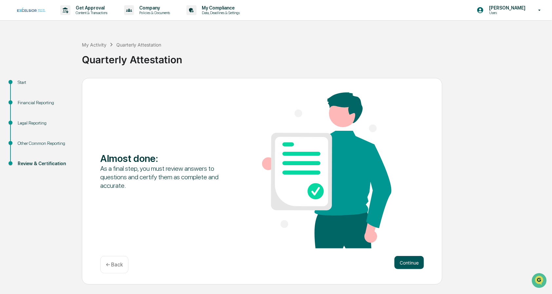 The height and width of the screenshot is (294, 552). Describe the element at coordinates (114, 264) in the screenshot. I see `p: ← Back` at that location.